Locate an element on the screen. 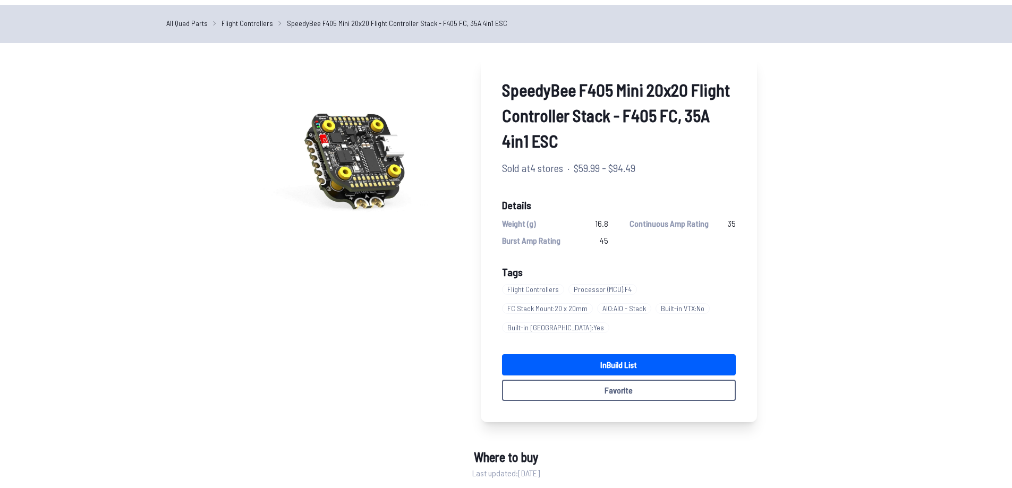  span: Processor (MCU) : F4 is located at coordinates (602, 290).